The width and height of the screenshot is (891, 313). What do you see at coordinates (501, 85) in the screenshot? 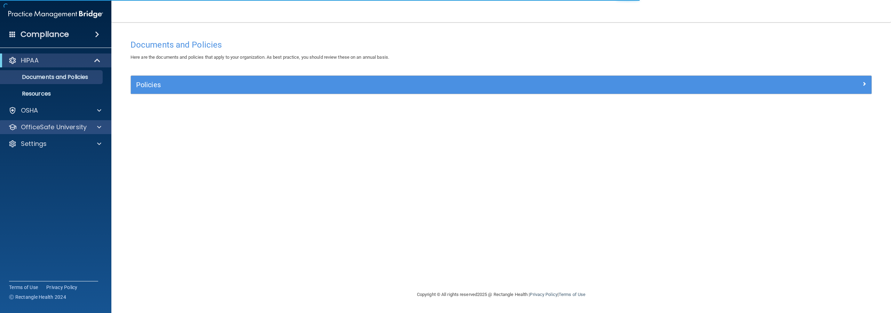
I see `a: Policies` at bounding box center [501, 85].